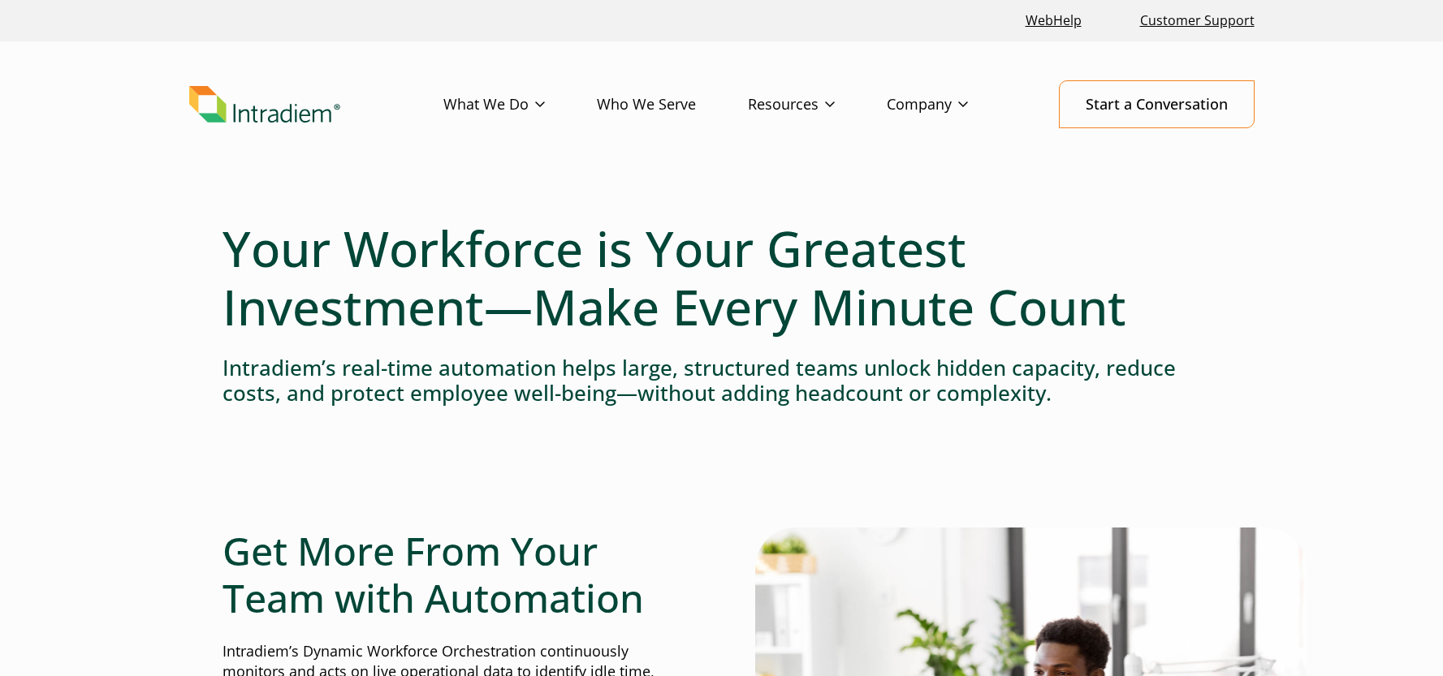 The image size is (1443, 676). Describe the element at coordinates (1156, 104) in the screenshot. I see `a: Start a Conversation` at that location.